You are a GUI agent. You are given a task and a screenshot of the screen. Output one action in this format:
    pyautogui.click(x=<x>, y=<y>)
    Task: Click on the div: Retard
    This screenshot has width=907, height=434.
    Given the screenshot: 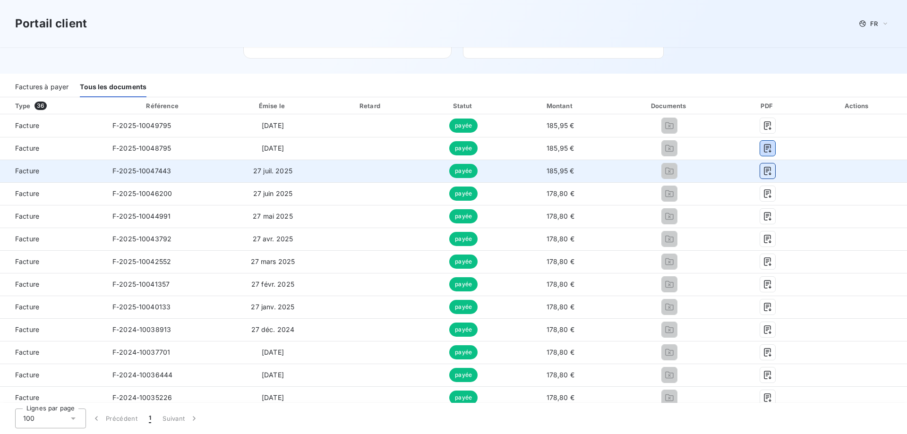 What is the action you would take?
    pyautogui.click(x=371, y=106)
    